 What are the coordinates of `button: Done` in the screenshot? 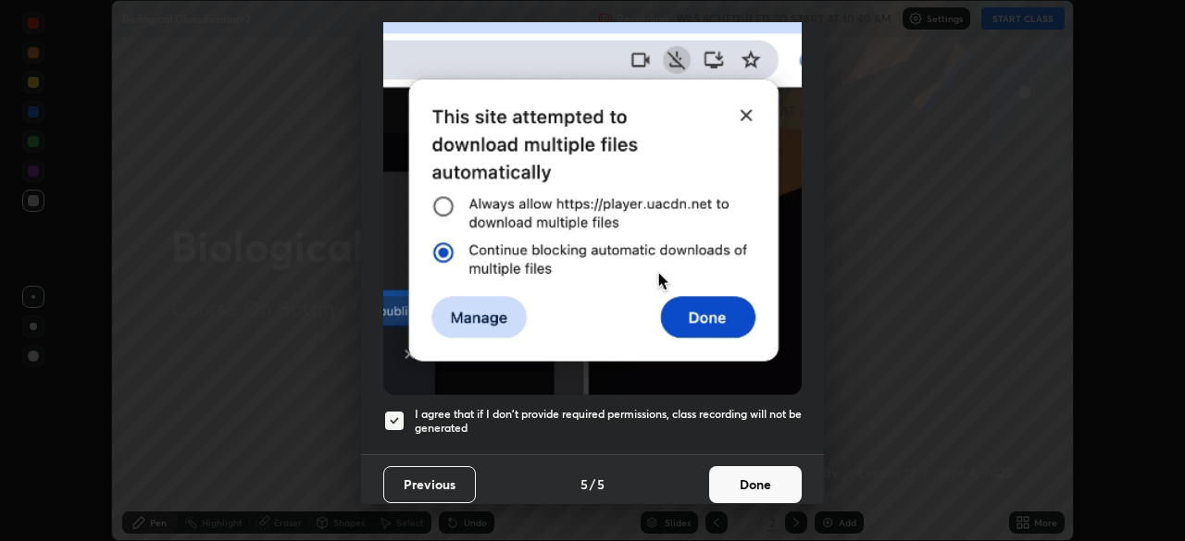 It's located at (755, 485).